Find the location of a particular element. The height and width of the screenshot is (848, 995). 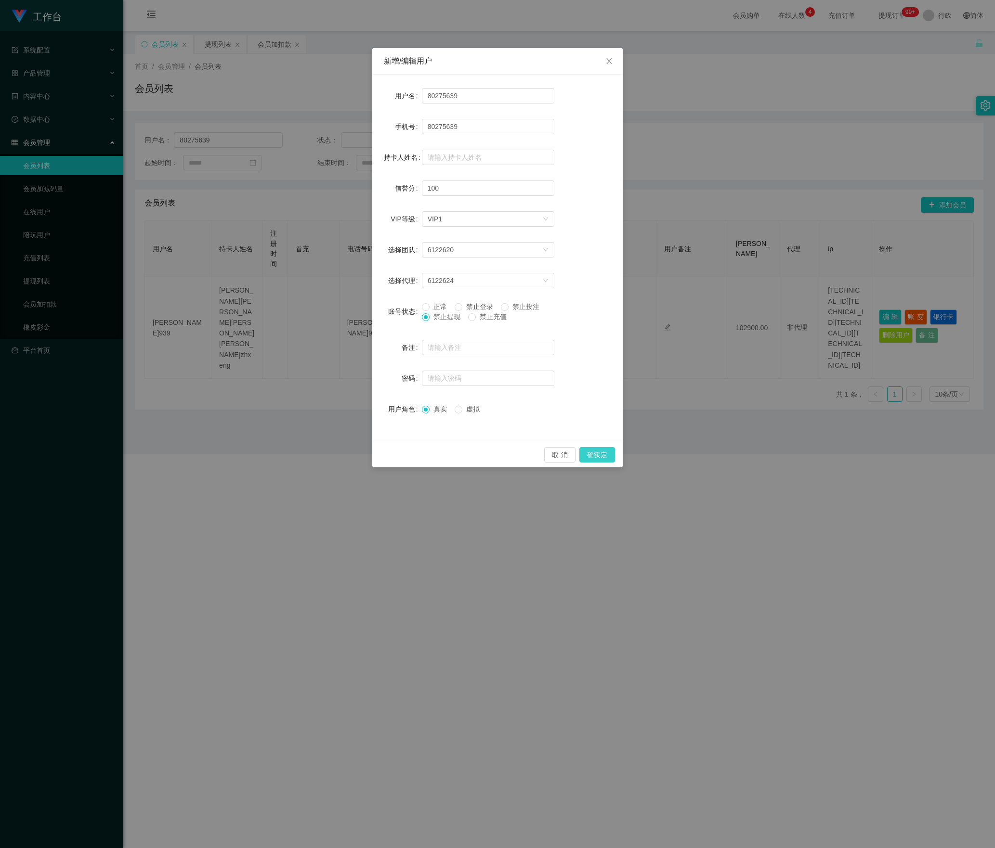

label: VIP等级： is located at coordinates (406, 219).